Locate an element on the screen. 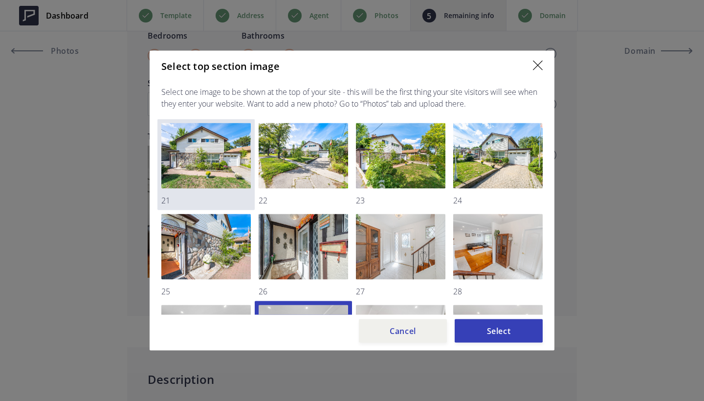 Image resolution: width=704 pixels, height=401 pixels. p: 25 is located at coordinates (206, 291).